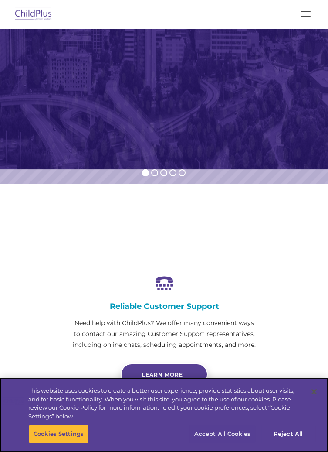 This screenshot has width=328, height=452. What do you see at coordinates (163, 374) in the screenshot?
I see `span: Learn more` at bounding box center [163, 374].